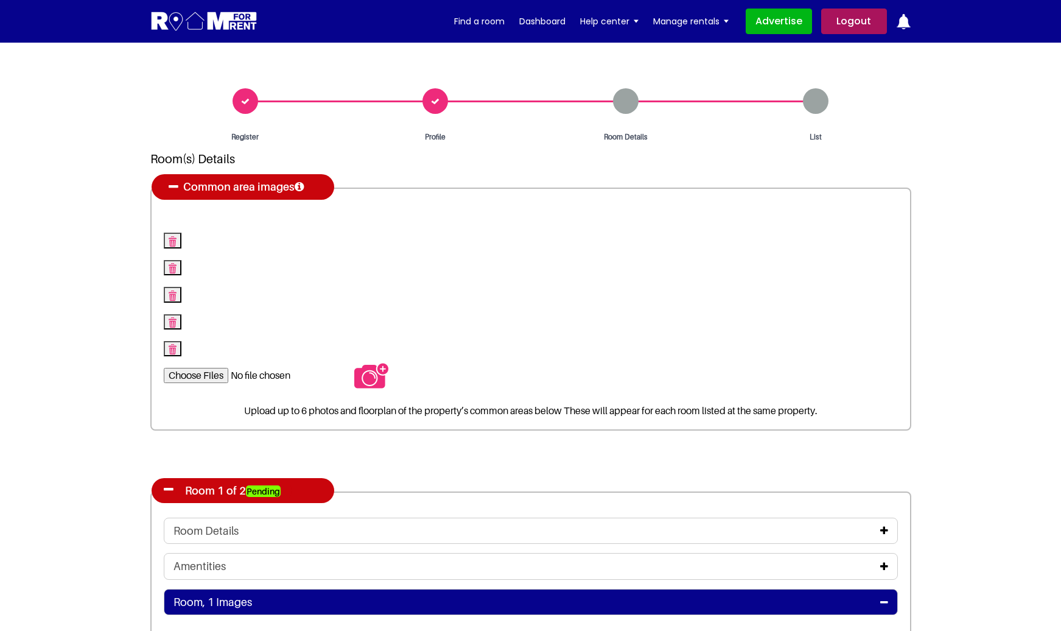 This screenshot has height=631, width=1061. Describe the element at coordinates (779, 21) in the screenshot. I see `a: Advertise` at that location.